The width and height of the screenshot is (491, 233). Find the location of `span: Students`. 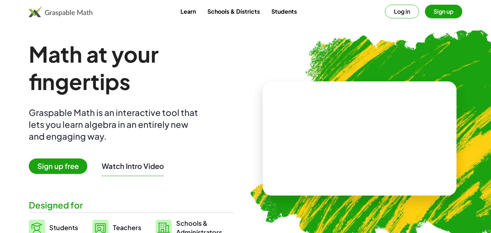

span: Students is located at coordinates (64, 227).